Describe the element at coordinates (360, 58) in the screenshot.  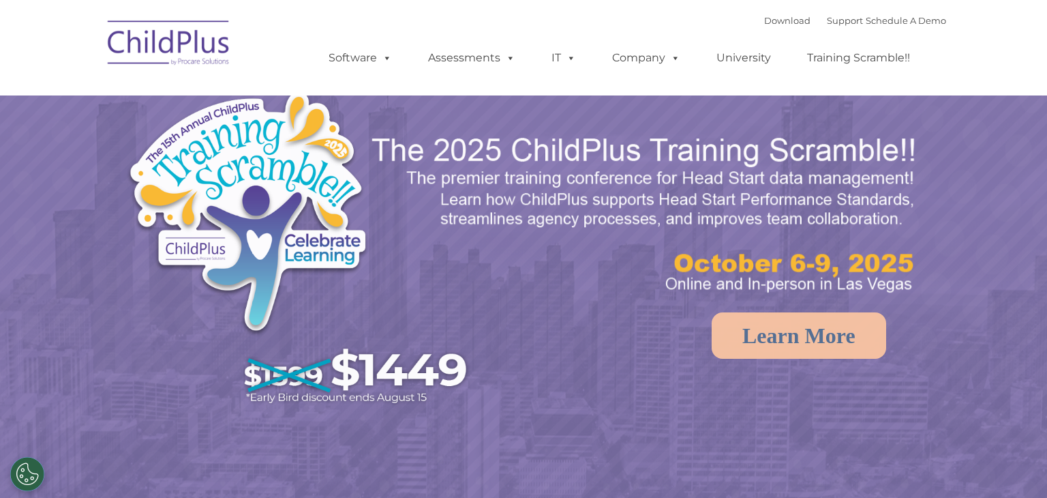
I see `a: Software` at that location.